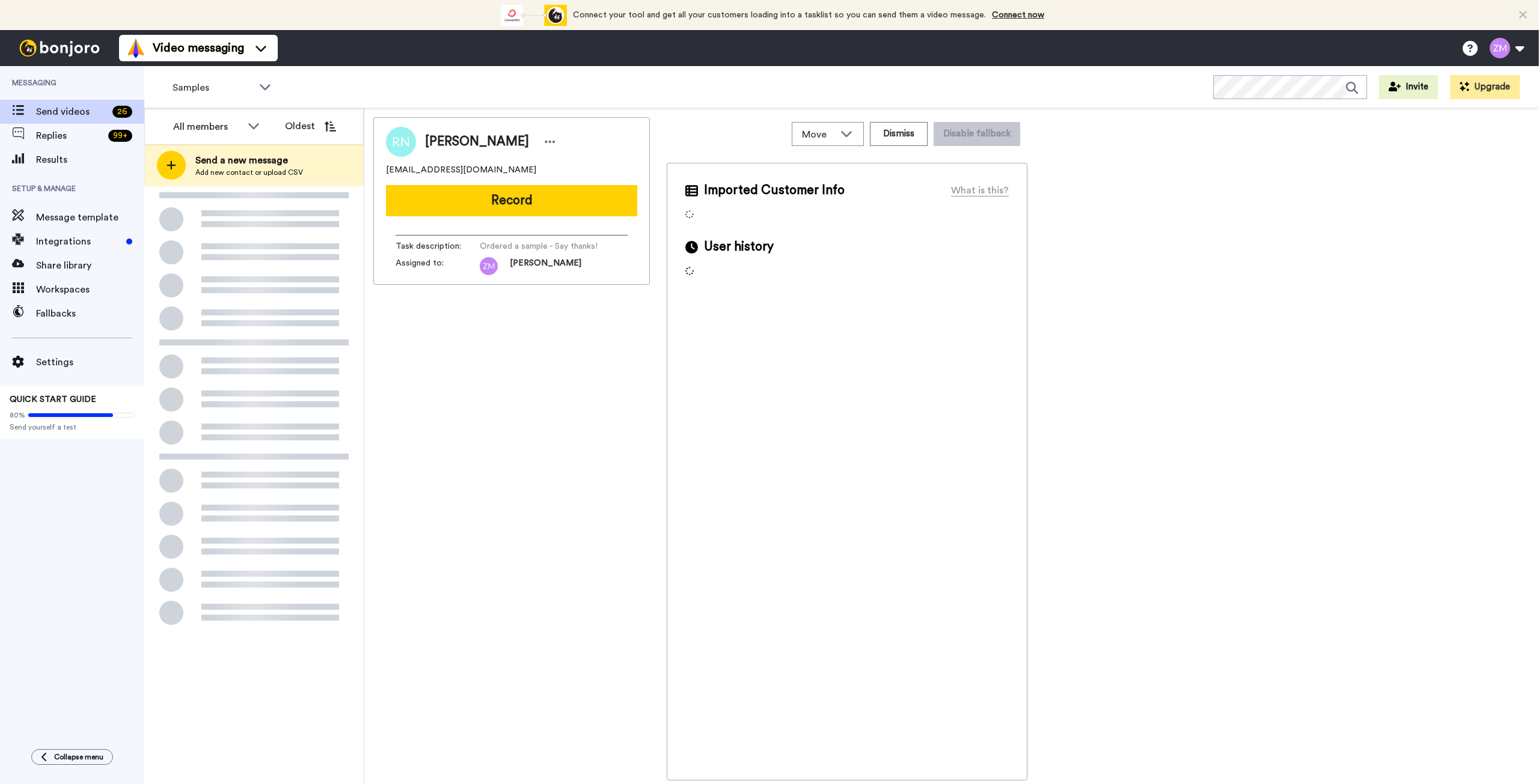 The height and width of the screenshot is (784, 1539). I want to click on div: All members, so click(207, 127).